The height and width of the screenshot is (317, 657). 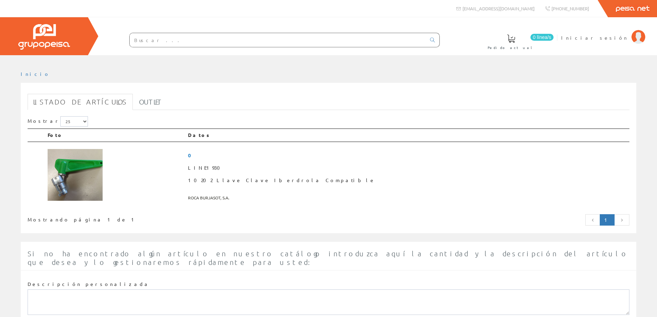 What do you see at coordinates (150, 218) in the screenshot?
I see `div: Mostrando página 1 de 1` at bounding box center [150, 218].